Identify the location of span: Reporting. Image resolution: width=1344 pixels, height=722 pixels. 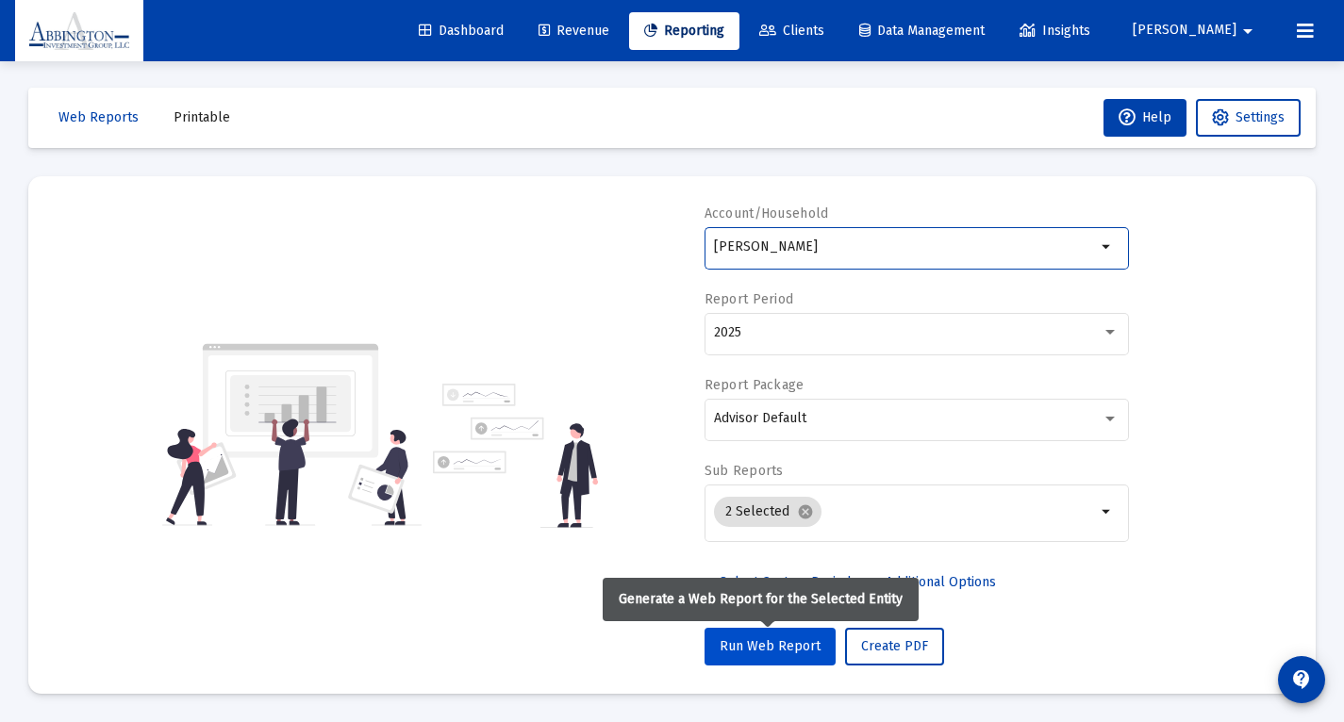
(684, 30).